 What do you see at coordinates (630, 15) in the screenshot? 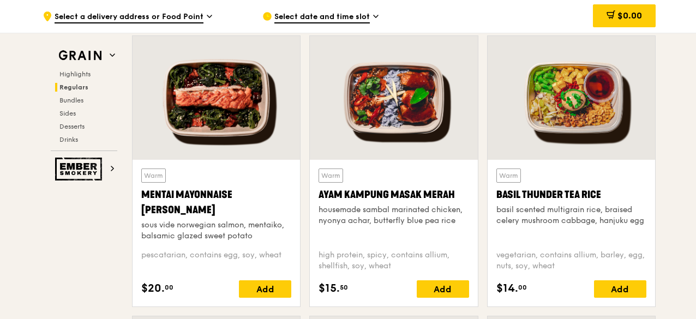
I see `span: $0.00` at bounding box center [630, 15].